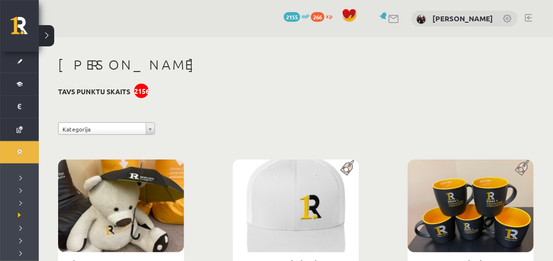 Image resolution: width=553 pixels, height=261 pixels. What do you see at coordinates (107, 129) in the screenshot?
I see `a: Kategorija` at bounding box center [107, 129].